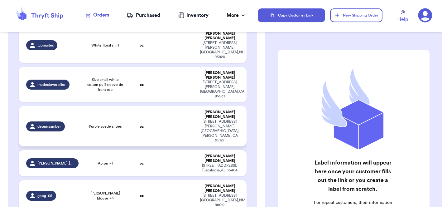 The image size is (442, 207). Describe the element at coordinates (105, 84) in the screenshot. I see `span: Size small white cotton puff sleeve tie front top` at that location.